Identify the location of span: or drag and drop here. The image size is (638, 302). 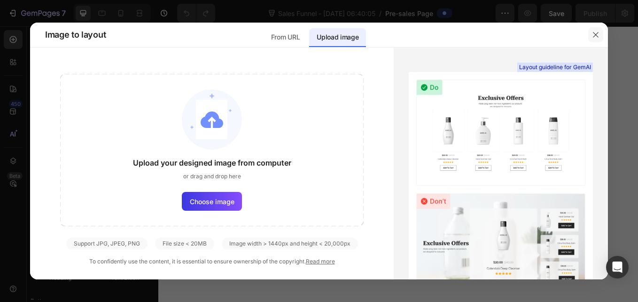
(212, 176).